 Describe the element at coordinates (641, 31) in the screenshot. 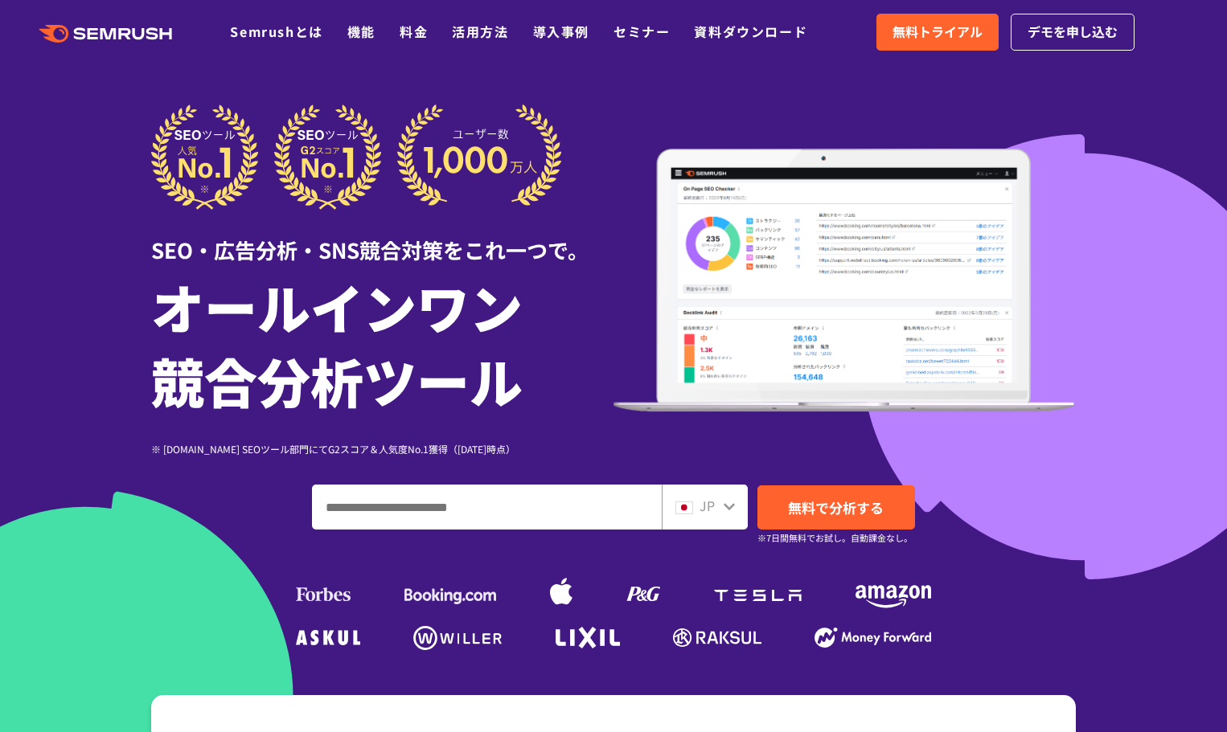

I see `a: セミナー` at that location.